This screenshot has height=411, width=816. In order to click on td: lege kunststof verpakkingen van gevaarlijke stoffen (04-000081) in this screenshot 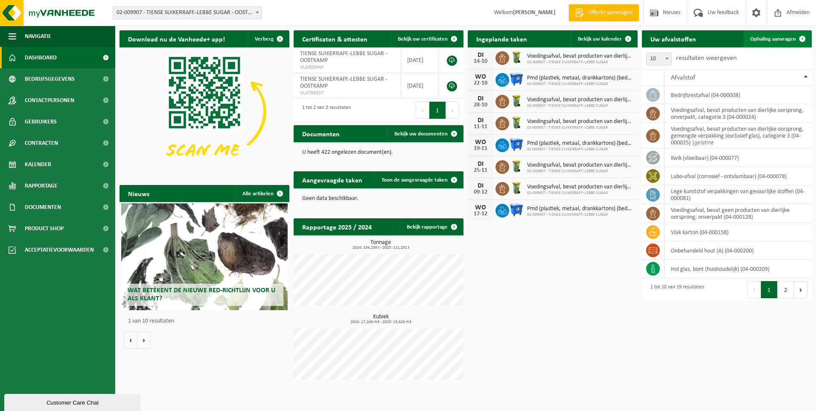, I will do `click(738, 195)`.